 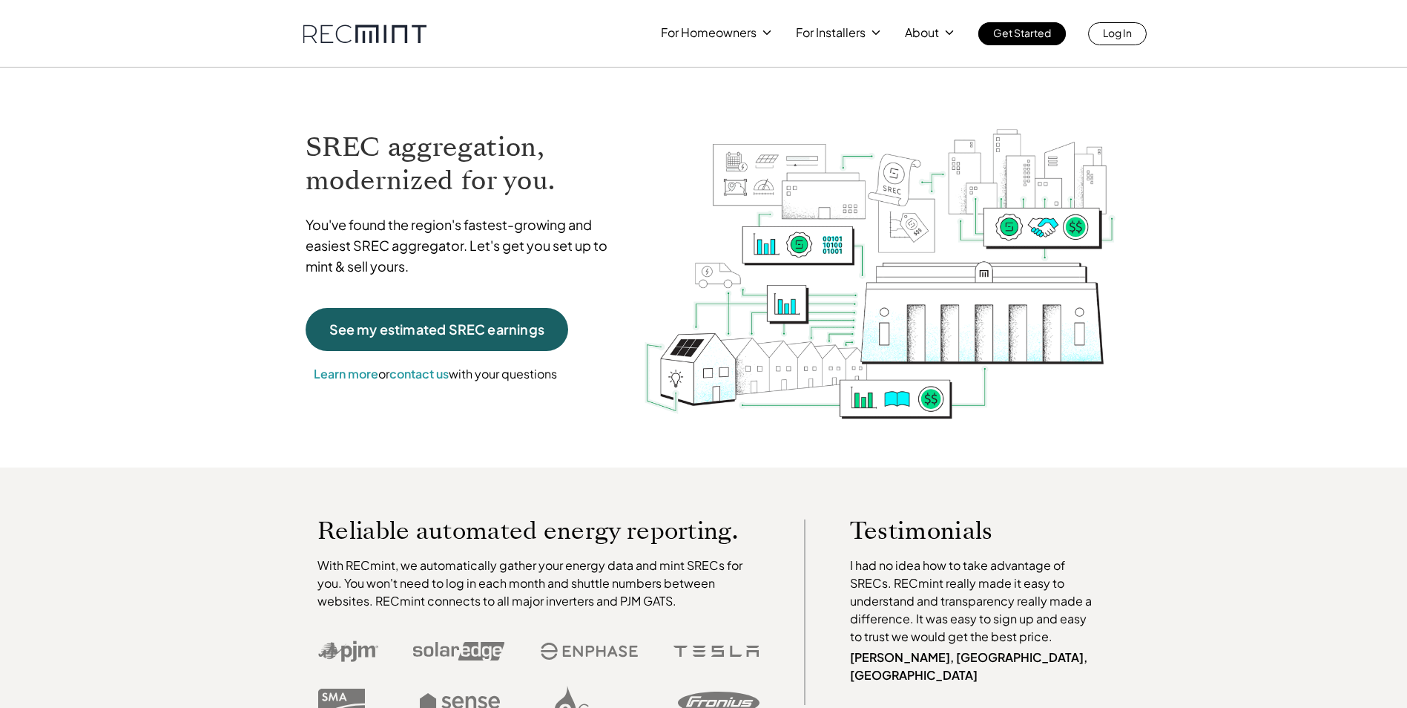 What do you see at coordinates (464, 164) in the screenshot?
I see `h1: SREC aggregation, modernized for you.` at bounding box center [464, 164].